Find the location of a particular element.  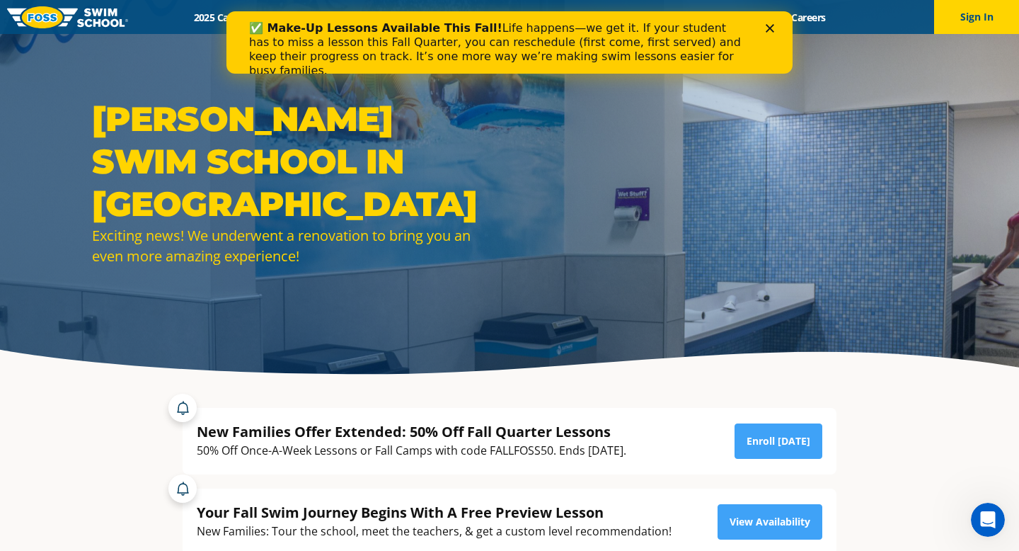

a: Careers is located at coordinates (808, 17).